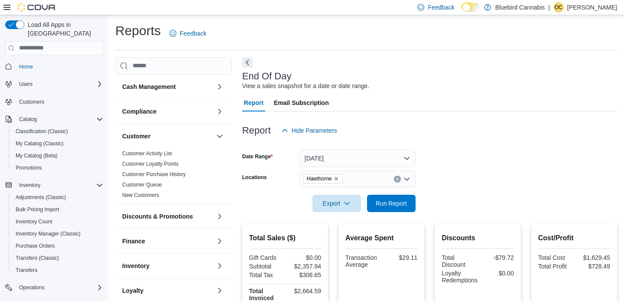 This screenshot has height=301, width=624. I want to click on button: Discounts & Promotions, so click(220, 216).